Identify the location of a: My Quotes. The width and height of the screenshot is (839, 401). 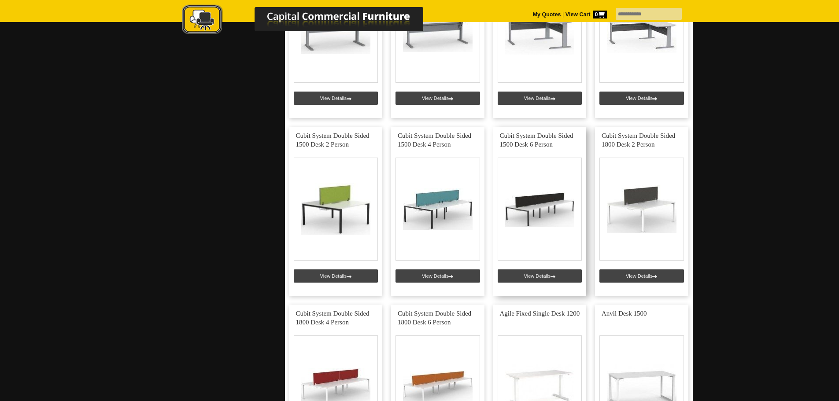
(547, 15).